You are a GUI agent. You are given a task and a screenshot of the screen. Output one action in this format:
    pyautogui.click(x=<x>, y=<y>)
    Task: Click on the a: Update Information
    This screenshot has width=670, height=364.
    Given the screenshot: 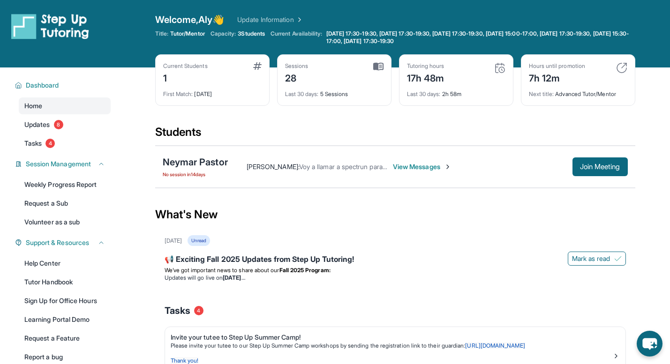 What is the action you would take?
    pyautogui.click(x=270, y=20)
    